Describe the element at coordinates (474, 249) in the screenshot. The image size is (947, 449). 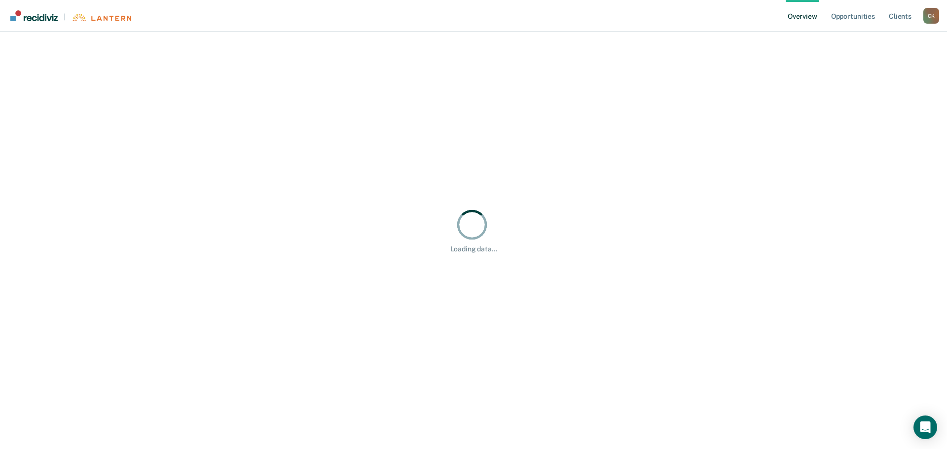
I see `div: Loading data...` at that location.